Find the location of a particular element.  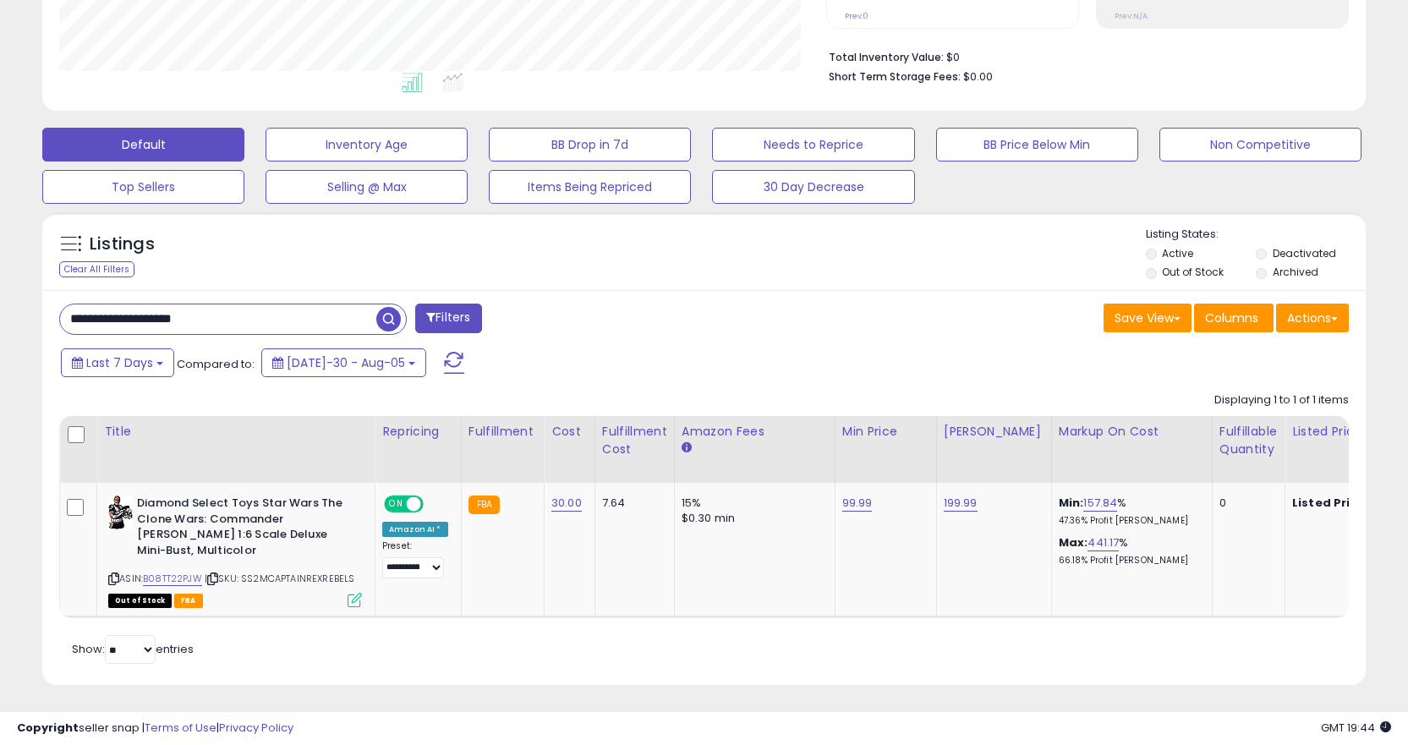

small: Prev: 0 is located at coordinates (857, 16).